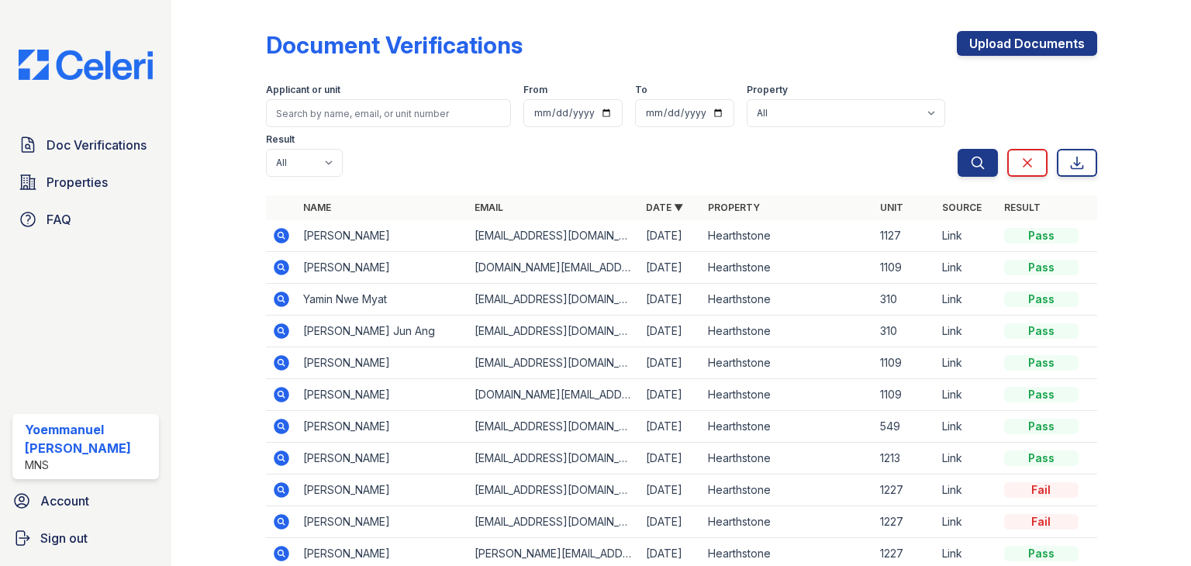  Describe the element at coordinates (59, 219) in the screenshot. I see `span: FAQ` at that location.